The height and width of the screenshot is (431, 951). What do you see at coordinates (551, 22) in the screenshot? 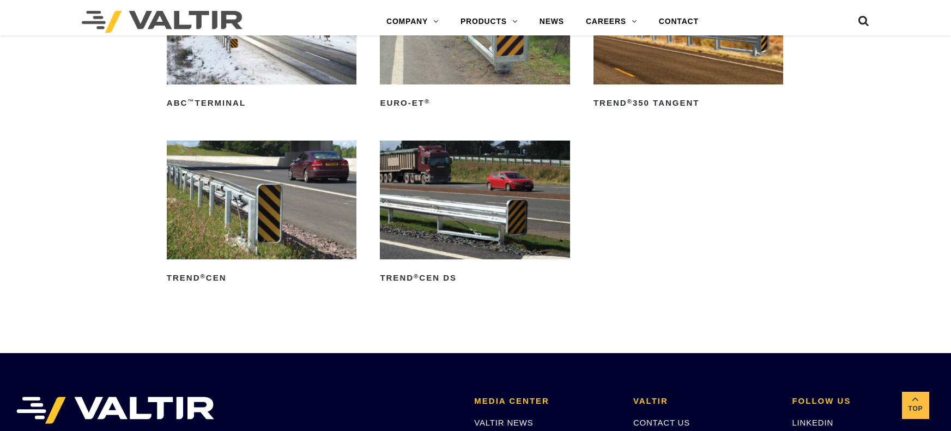
I see `a: NEWS` at bounding box center [551, 22].